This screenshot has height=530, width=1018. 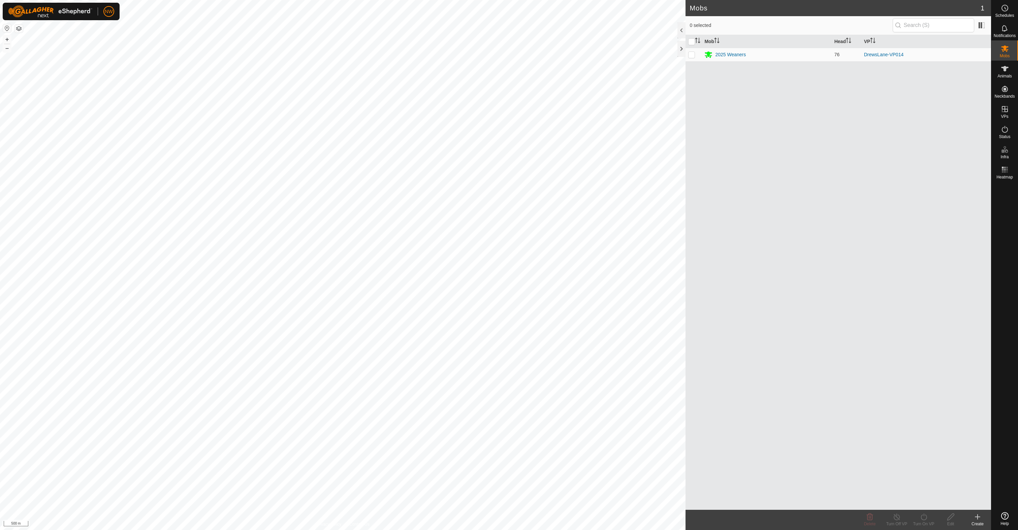 I want to click on span: Heatmap, so click(x=1005, y=177).